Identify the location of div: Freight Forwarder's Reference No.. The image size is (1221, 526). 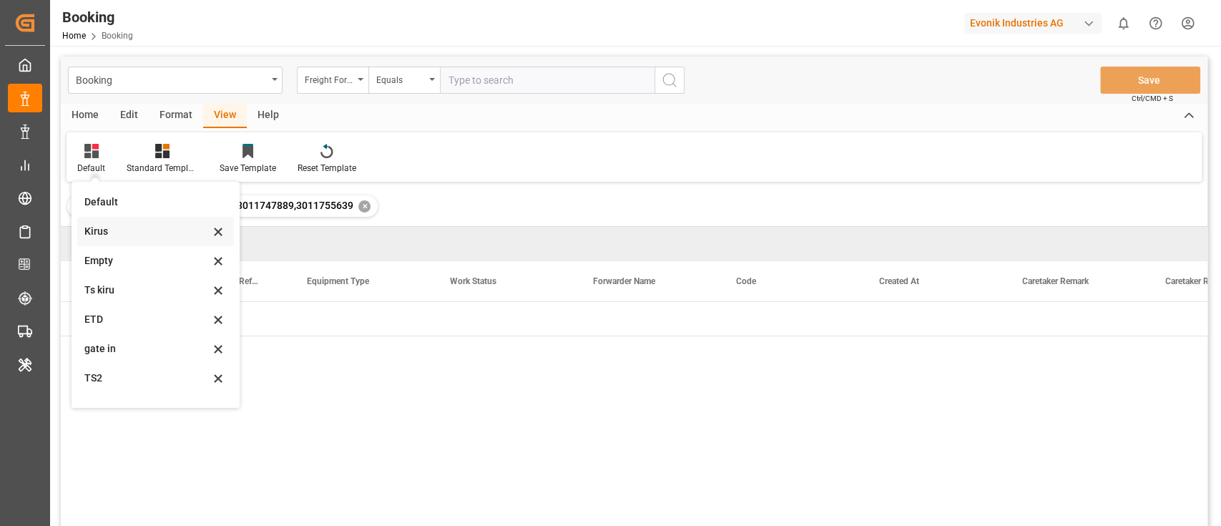
(329, 78).